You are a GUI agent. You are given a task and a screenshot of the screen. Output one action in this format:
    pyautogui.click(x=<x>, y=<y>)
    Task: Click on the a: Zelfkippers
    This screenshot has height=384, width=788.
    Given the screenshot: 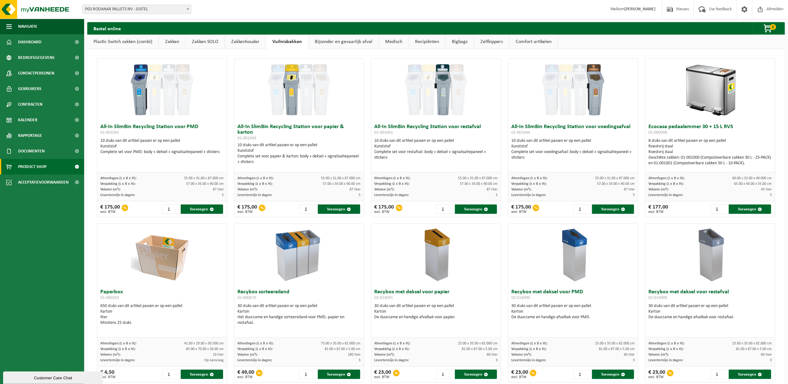 What is the action you would take?
    pyautogui.click(x=491, y=42)
    